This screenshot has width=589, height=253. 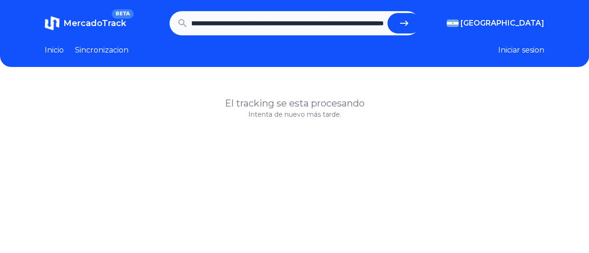 What do you see at coordinates (294, 114) in the screenshot?
I see `p: Intenta de nuevo más tarde.` at bounding box center [294, 114].